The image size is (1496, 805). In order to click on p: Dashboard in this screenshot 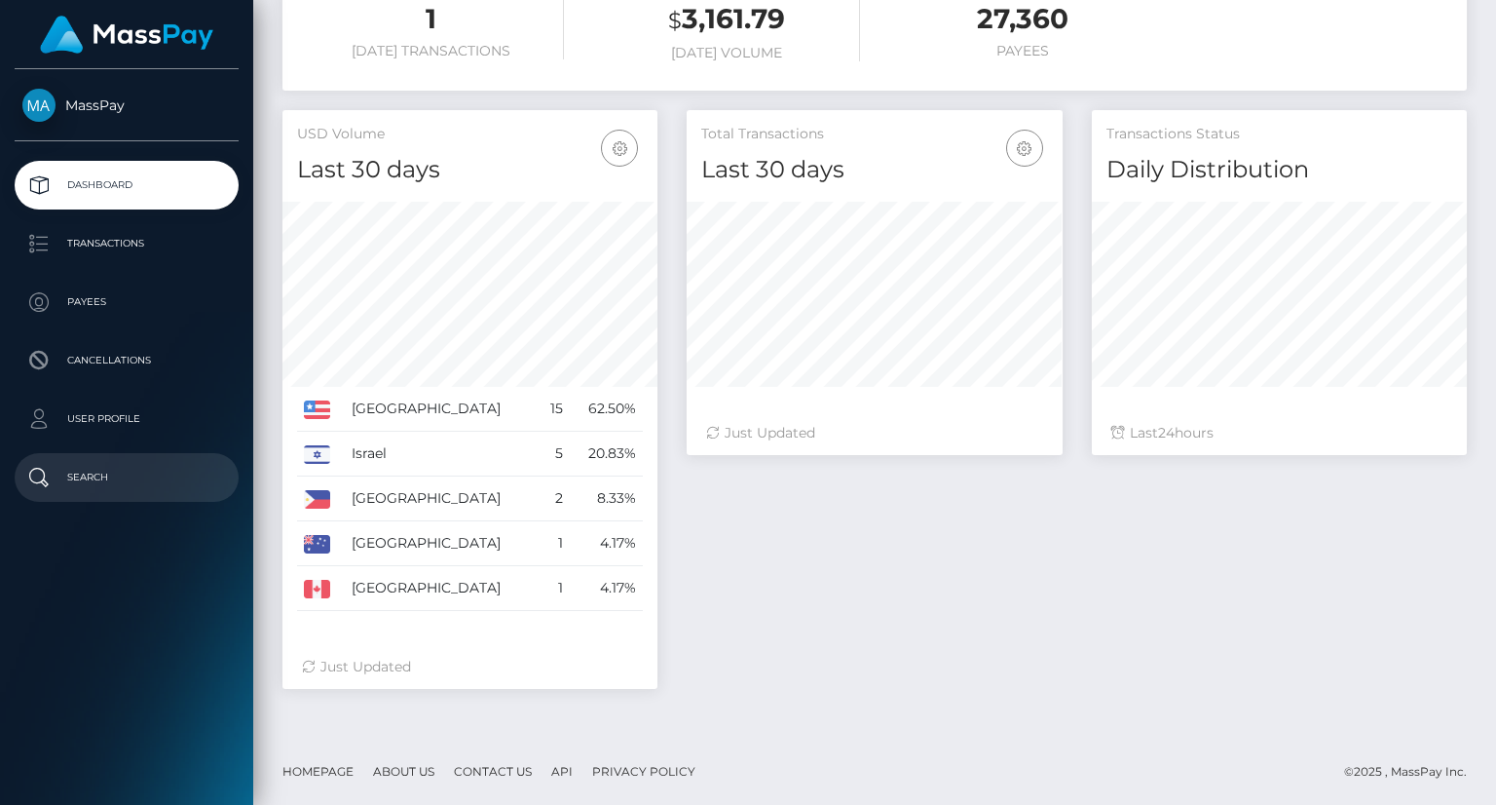, I will do `click(127, 185)`.